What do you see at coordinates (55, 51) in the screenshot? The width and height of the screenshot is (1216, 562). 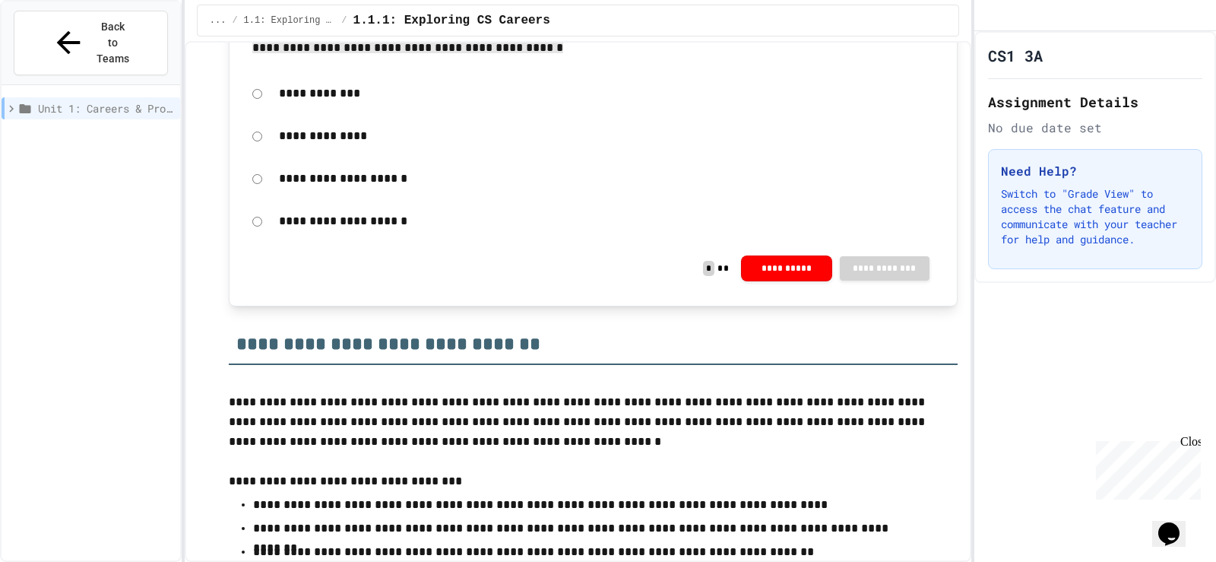 I see `div: Chat with us now!Close` at bounding box center [55, 51].